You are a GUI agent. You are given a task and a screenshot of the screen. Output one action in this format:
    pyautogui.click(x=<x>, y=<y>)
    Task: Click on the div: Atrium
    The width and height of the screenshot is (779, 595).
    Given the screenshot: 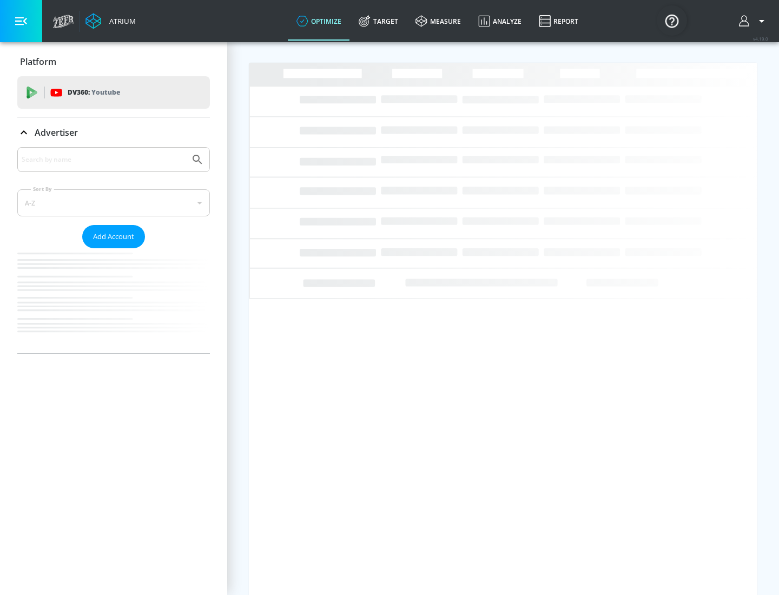 What is the action you would take?
    pyautogui.click(x=120, y=21)
    